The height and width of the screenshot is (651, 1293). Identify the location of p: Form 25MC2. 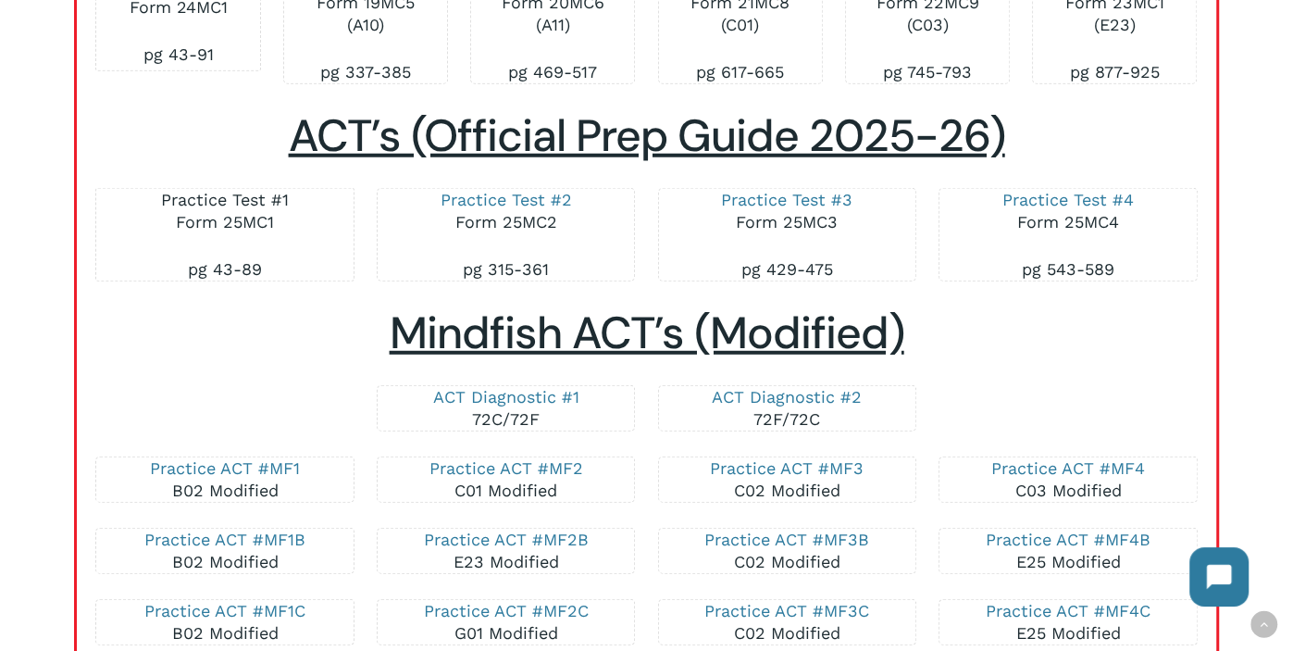
(505, 223).